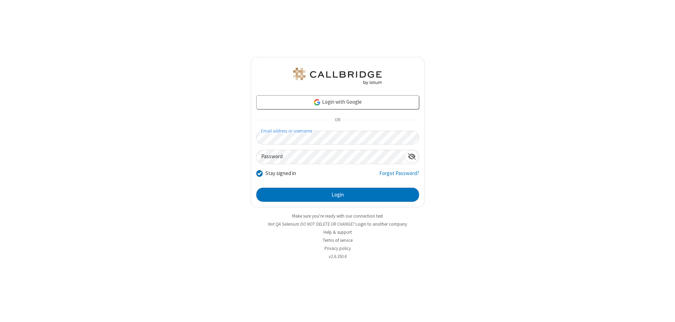 This screenshot has height=322, width=675. I want to click on a: Forgot Password?, so click(399, 176).